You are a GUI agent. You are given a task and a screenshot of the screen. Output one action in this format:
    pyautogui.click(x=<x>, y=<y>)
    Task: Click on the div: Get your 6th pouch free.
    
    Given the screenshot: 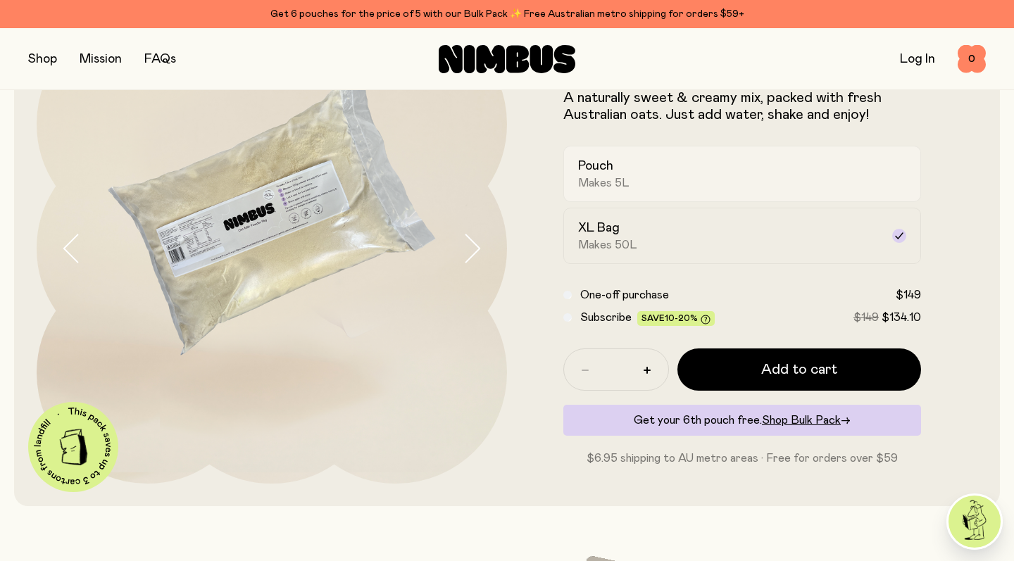 What is the action you would take?
    pyautogui.click(x=742, y=420)
    